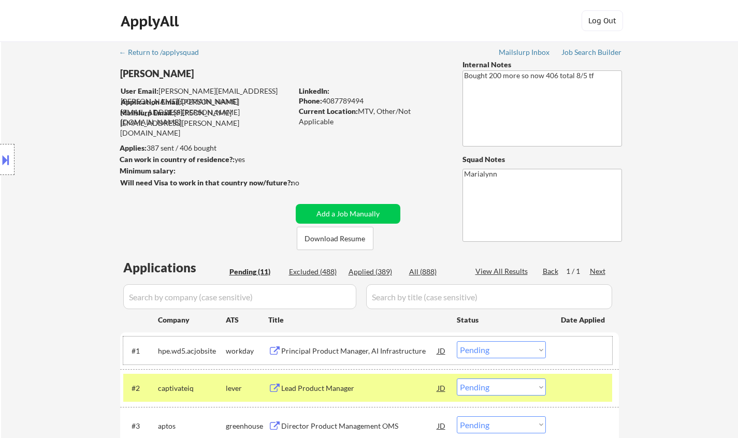 Image resolution: width=738 pixels, height=438 pixels. I want to click on div: Director Product Management OMS, so click(360, 426).